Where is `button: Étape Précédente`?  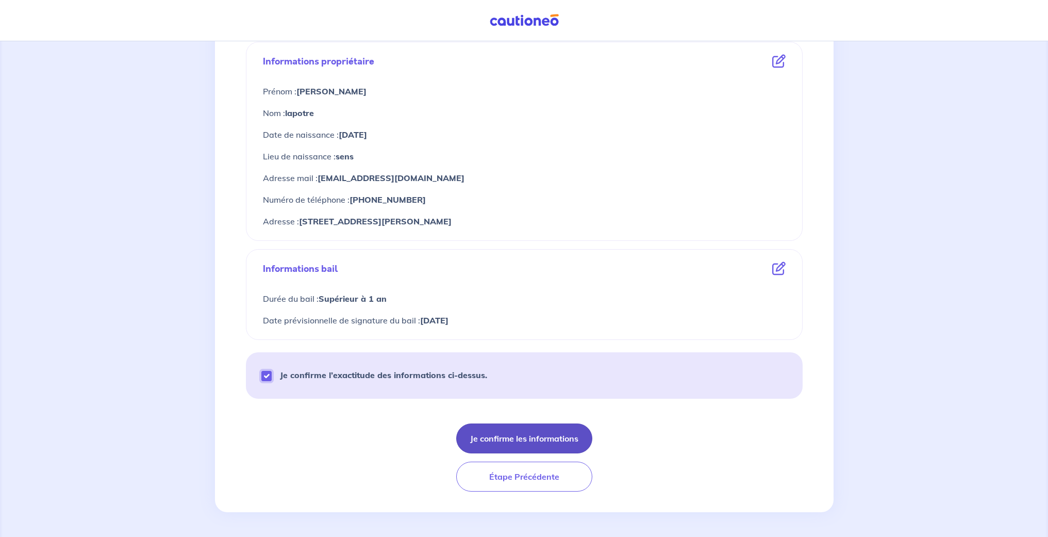 button: Étape Précédente is located at coordinates (524, 477).